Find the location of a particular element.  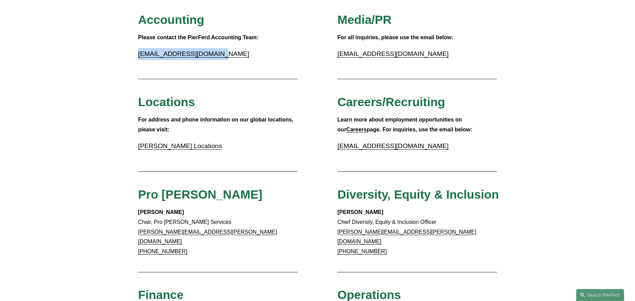

span: Media/PR is located at coordinates (364, 19).